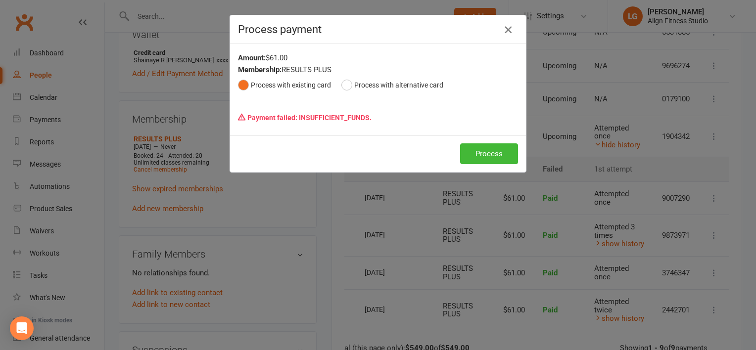 This screenshot has width=756, height=350. Describe the element at coordinates (378, 29) in the screenshot. I see `h4: Process payment` at that location.